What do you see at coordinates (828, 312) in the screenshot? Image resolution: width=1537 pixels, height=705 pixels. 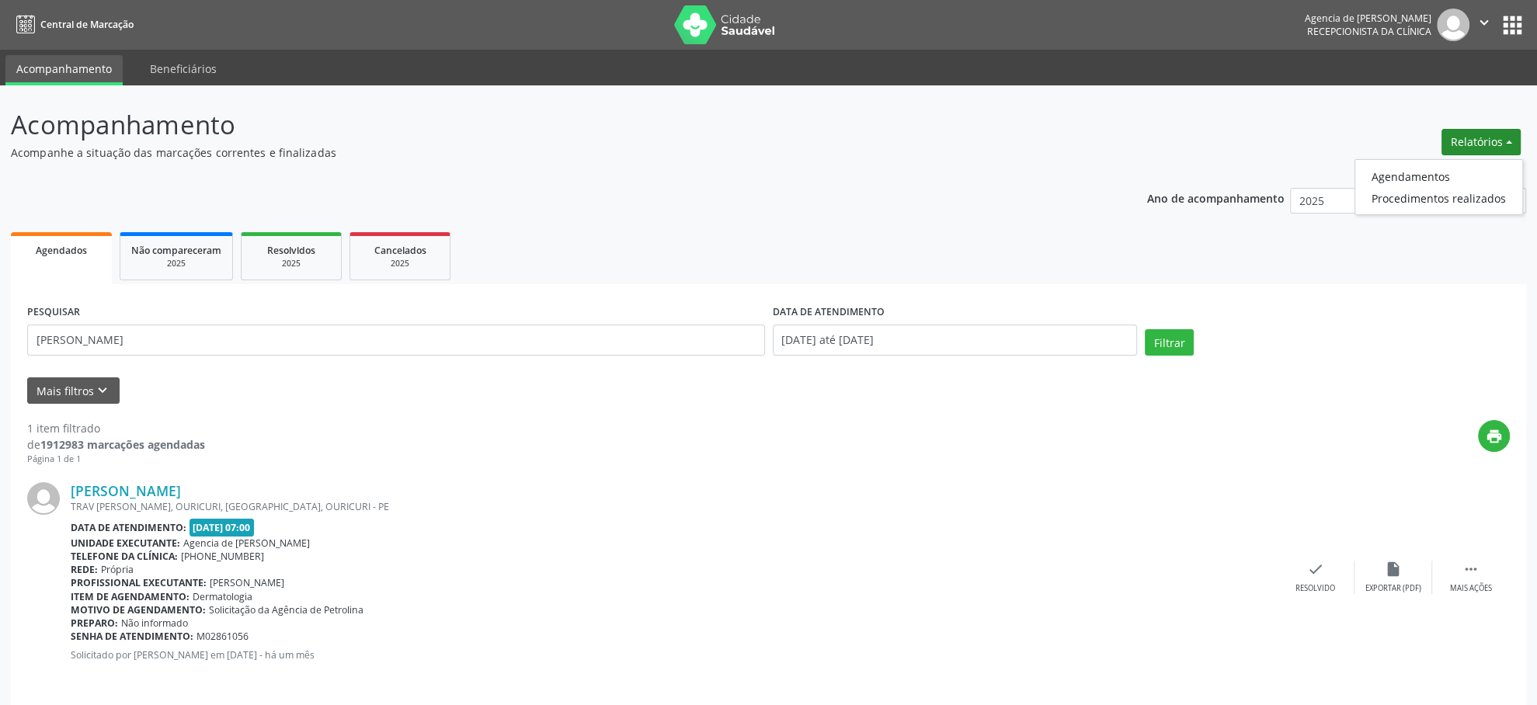 I see `label: DATA DE ATENDIMENTO` at bounding box center [828, 312].